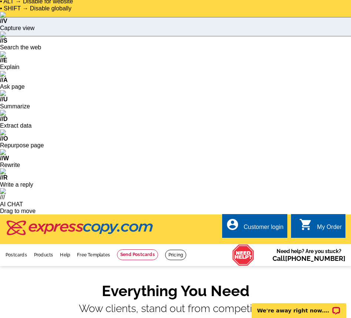 This screenshot has height=318, width=351. Describe the element at coordinates (93, 255) in the screenshot. I see `a: Free Templates` at that location.